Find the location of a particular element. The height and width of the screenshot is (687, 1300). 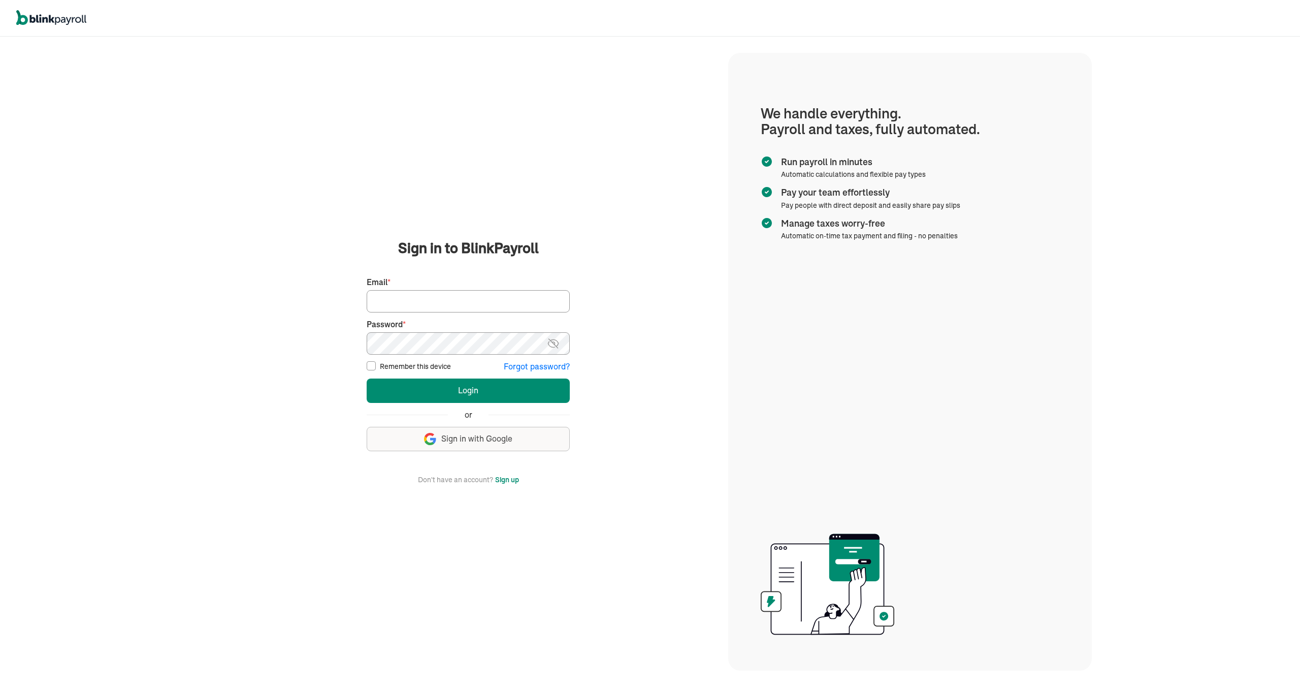

button: Login is located at coordinates (468, 390).